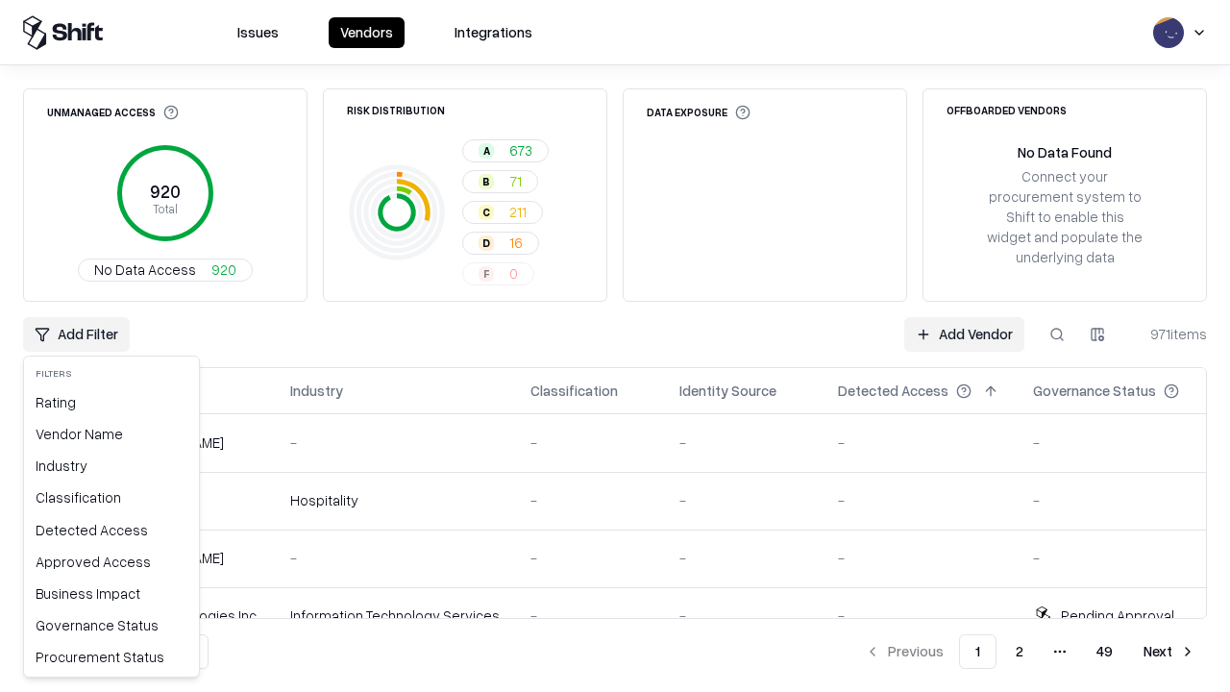  Describe the element at coordinates (111, 402) in the screenshot. I see `div: Rating` at that location.